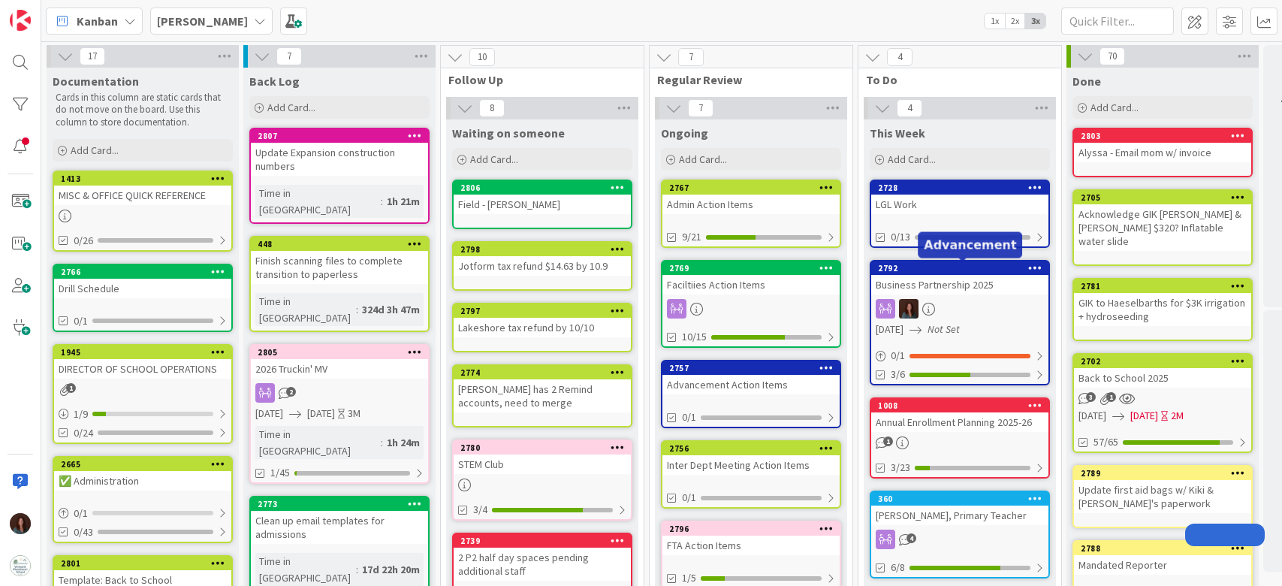 The width and height of the screenshot is (1282, 586). What do you see at coordinates (970, 244) in the screenshot?
I see `h5: Advancement` at bounding box center [970, 244].